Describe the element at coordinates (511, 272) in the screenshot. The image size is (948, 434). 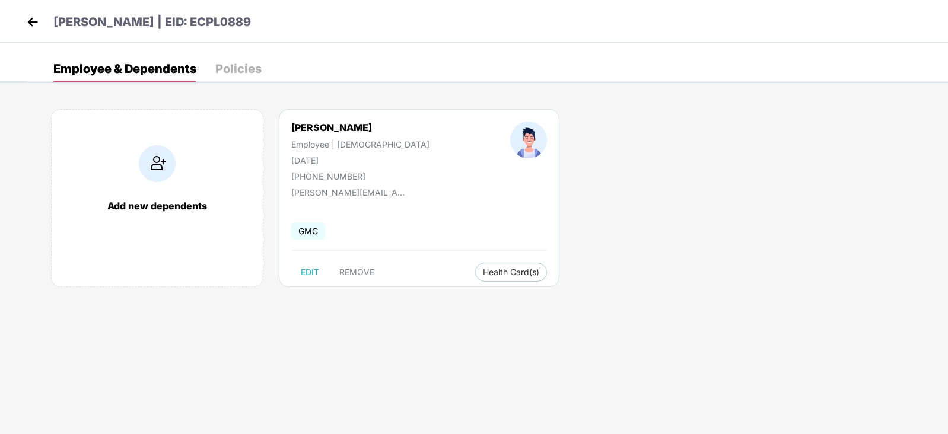
I see `button: Health Card(s)` at that location.